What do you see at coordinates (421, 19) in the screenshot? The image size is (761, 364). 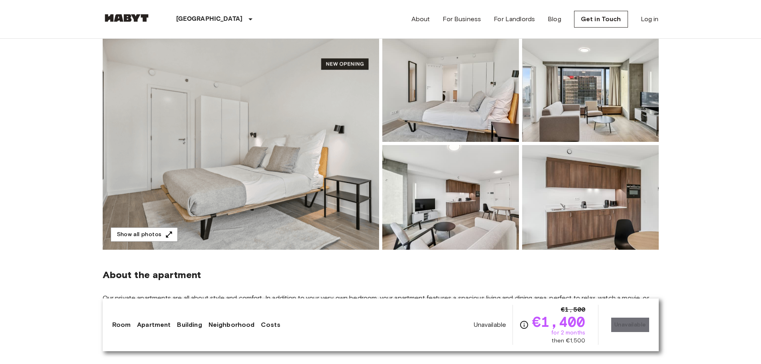 I see `a: About` at bounding box center [421, 19].